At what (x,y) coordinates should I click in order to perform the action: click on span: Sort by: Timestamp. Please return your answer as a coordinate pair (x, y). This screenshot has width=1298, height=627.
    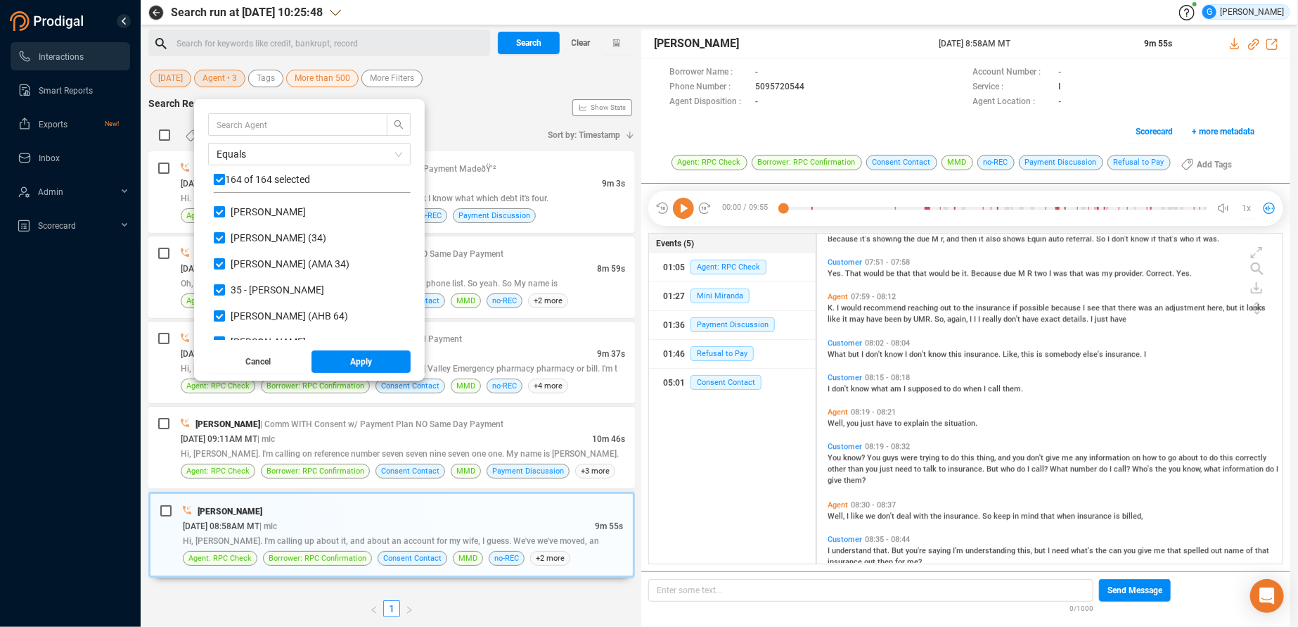
    Looking at the image, I should click on (584, 135).